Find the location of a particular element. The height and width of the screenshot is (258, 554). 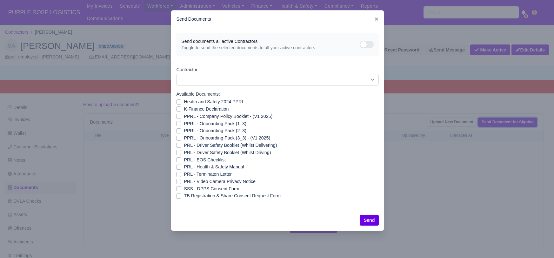

label: K-Finance Declaration is located at coordinates (206, 109).